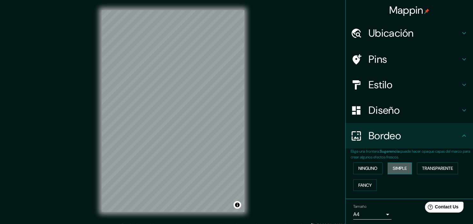 The width and height of the screenshot is (473, 224). What do you see at coordinates (414, 85) in the screenshot?
I see `h4: Estilo` at bounding box center [414, 85].